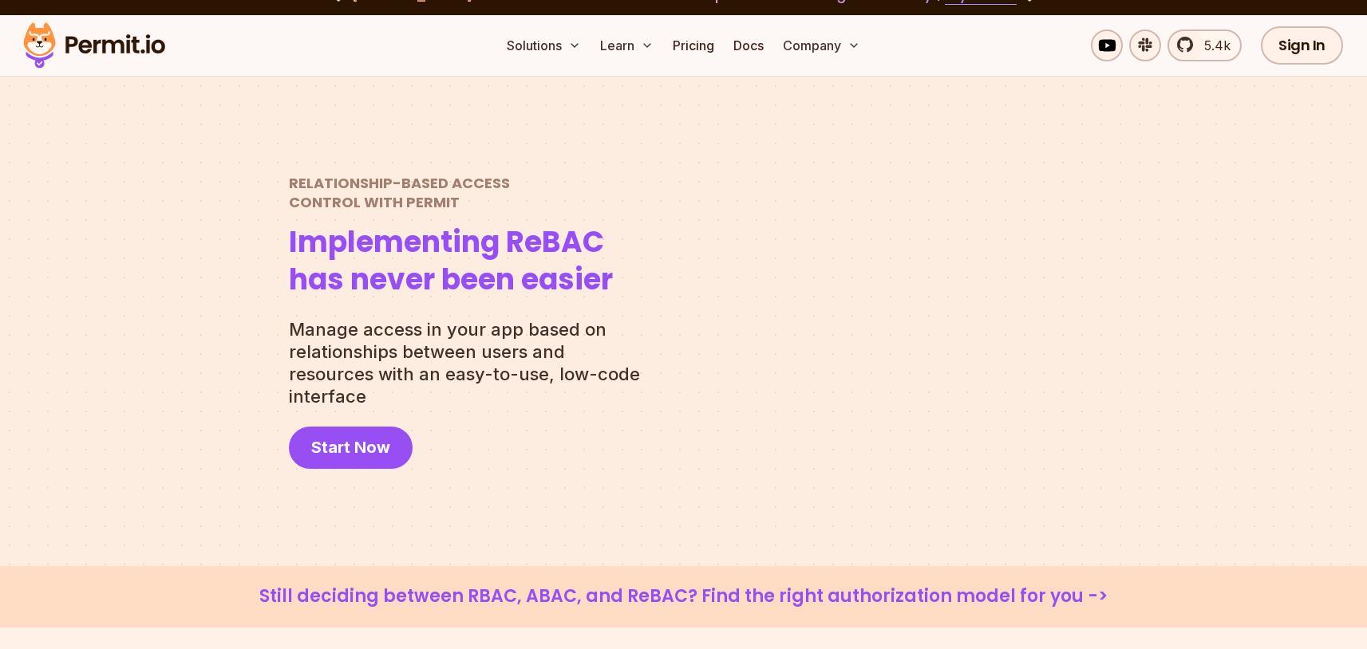  I want to click on span: Implementing ReBAC, so click(451, 243).